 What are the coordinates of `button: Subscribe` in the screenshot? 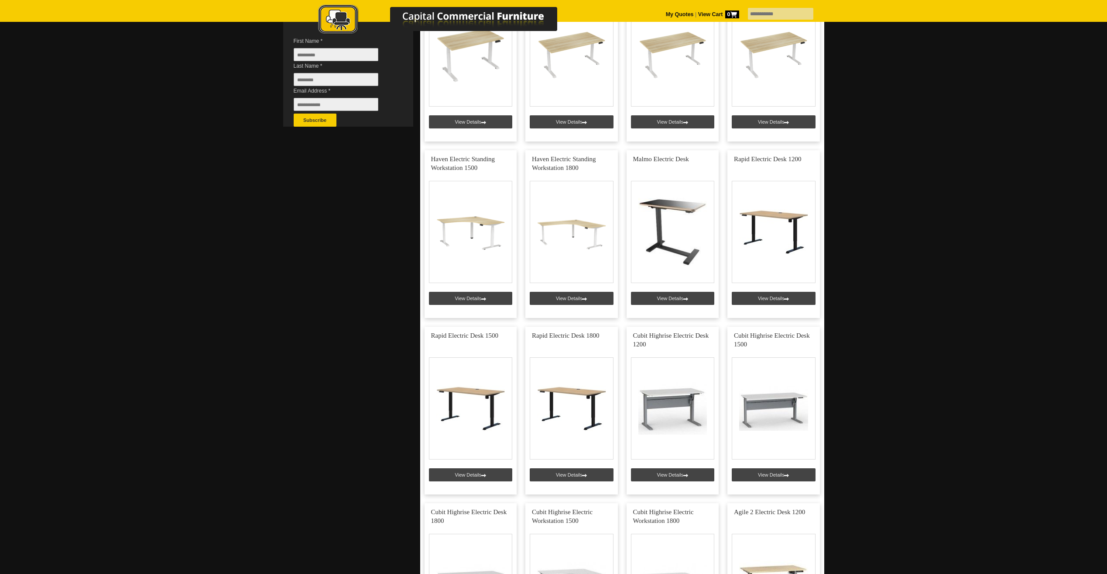 It's located at (315, 120).